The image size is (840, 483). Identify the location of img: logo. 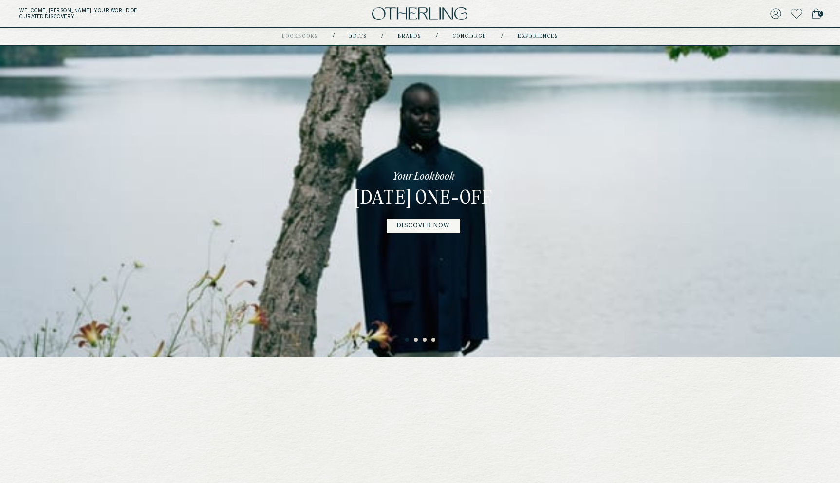
(420, 14).